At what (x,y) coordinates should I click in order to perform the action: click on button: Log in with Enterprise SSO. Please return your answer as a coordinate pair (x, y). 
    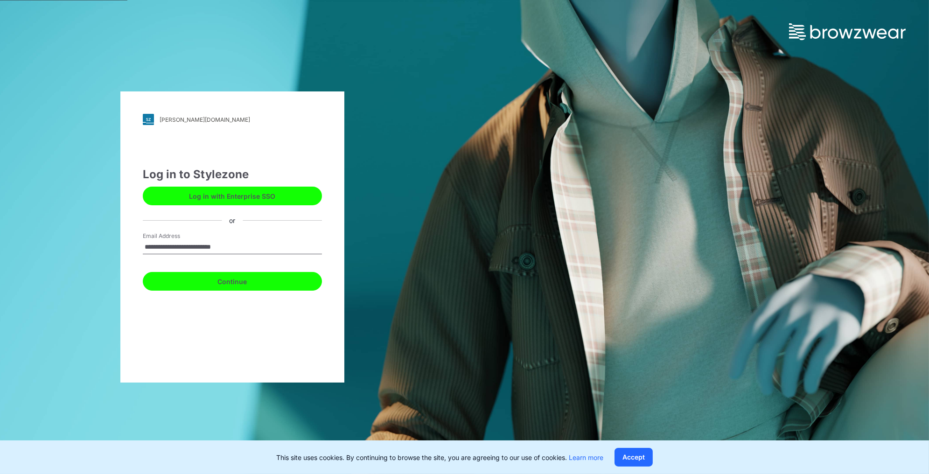
    Looking at the image, I should click on (232, 196).